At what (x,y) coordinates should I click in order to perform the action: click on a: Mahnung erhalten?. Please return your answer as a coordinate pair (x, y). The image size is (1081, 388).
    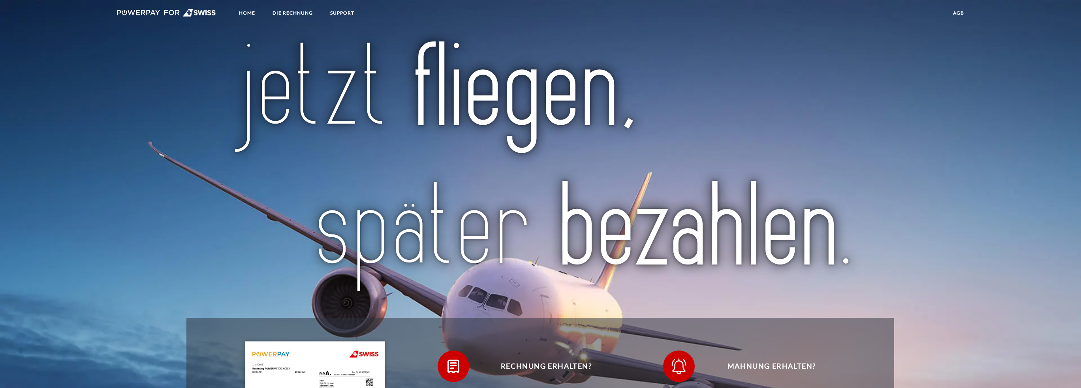
    Looking at the image, I should click on (766, 366).